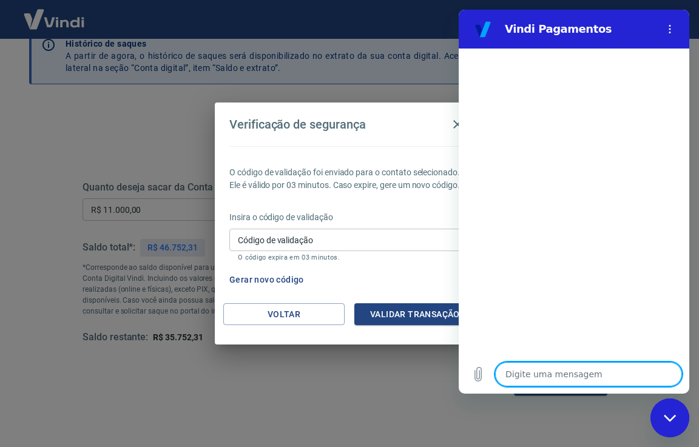  Describe the element at coordinates (120, 19) in the screenshot. I see `h2: Vindi Pagamentos` at that location.